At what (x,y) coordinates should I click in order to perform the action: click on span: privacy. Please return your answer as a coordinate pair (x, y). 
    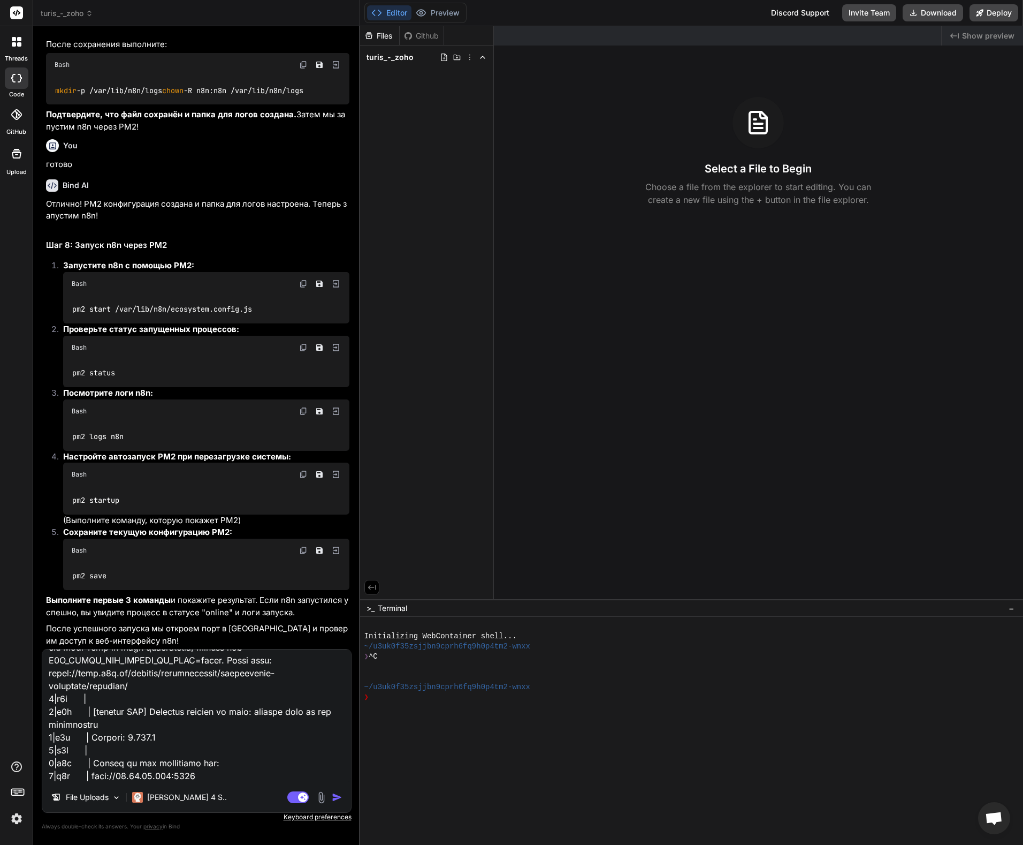
    Looking at the image, I should click on (153, 826).